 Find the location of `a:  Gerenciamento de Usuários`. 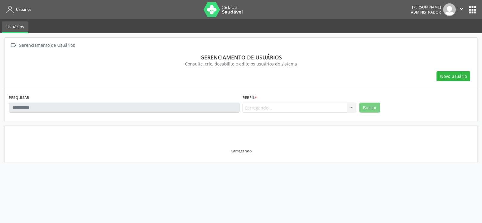

a:  Gerenciamento de Usuários is located at coordinates (42, 45).